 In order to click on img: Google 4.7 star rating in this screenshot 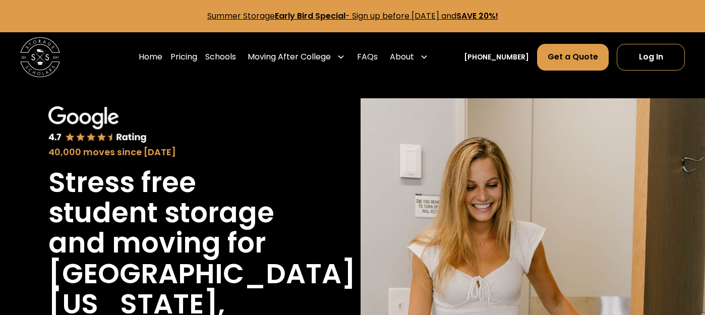, I will do `click(97, 125)`.